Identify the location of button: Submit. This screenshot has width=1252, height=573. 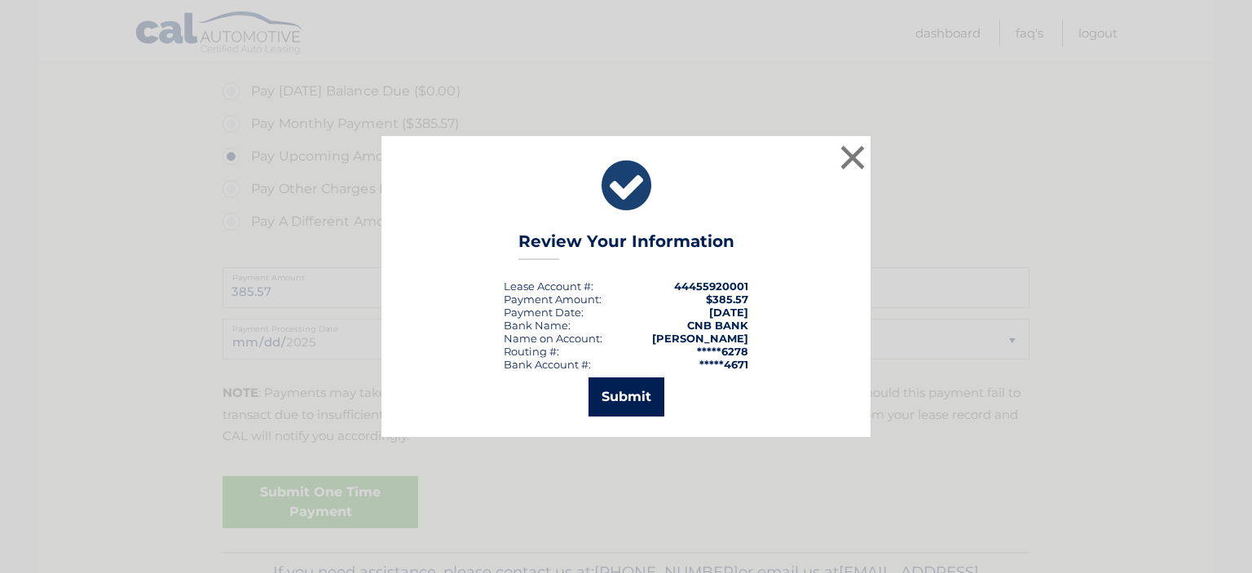
(626, 397).